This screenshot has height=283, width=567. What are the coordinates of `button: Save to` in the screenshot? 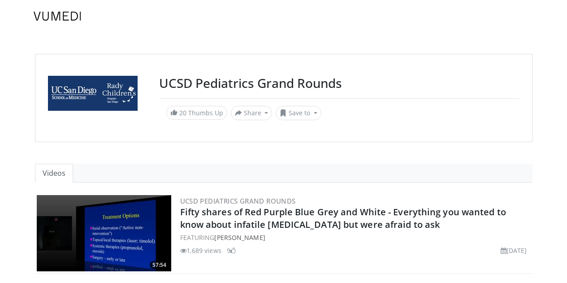 It's located at (298, 113).